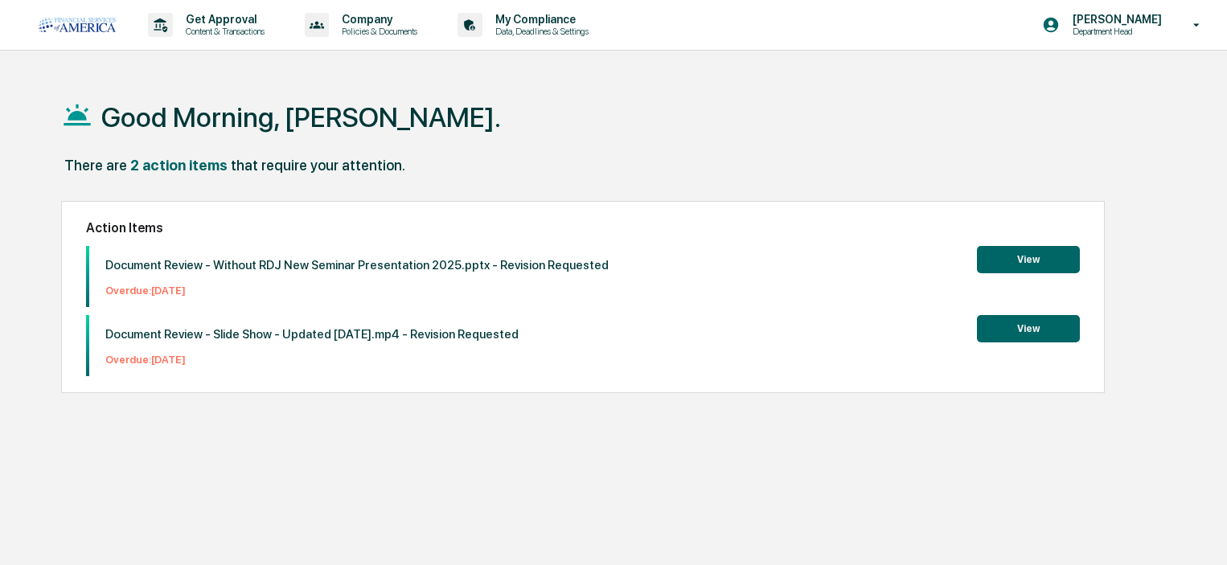 The width and height of the screenshot is (1227, 565). I want to click on p: Get Approval, so click(223, 19).